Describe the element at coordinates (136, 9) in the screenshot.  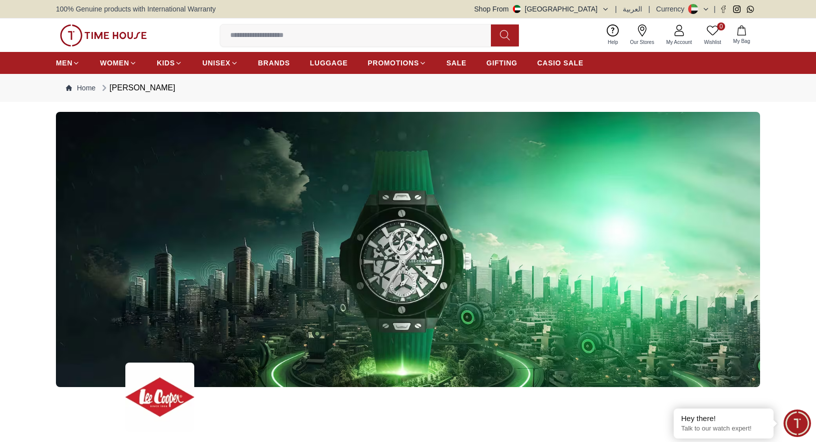
I see `span: 100% Genuine products with International Warranty` at that location.